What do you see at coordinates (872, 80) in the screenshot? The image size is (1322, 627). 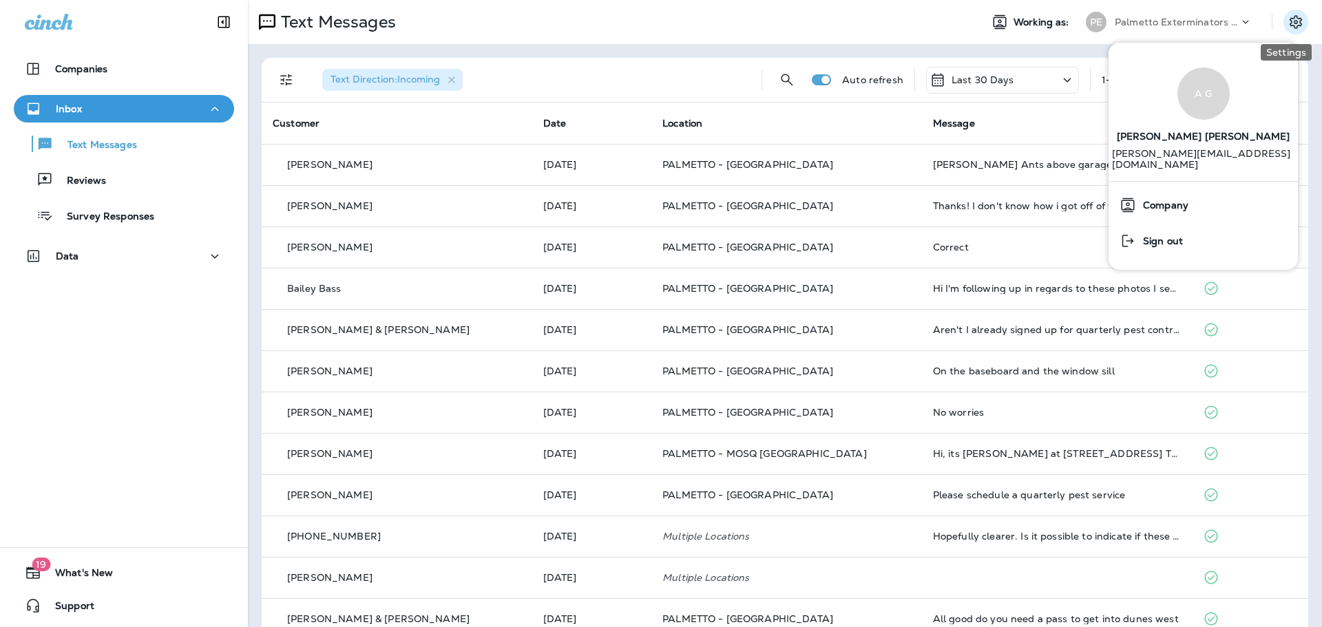 I see `p: Auto refresh` at bounding box center [872, 80].